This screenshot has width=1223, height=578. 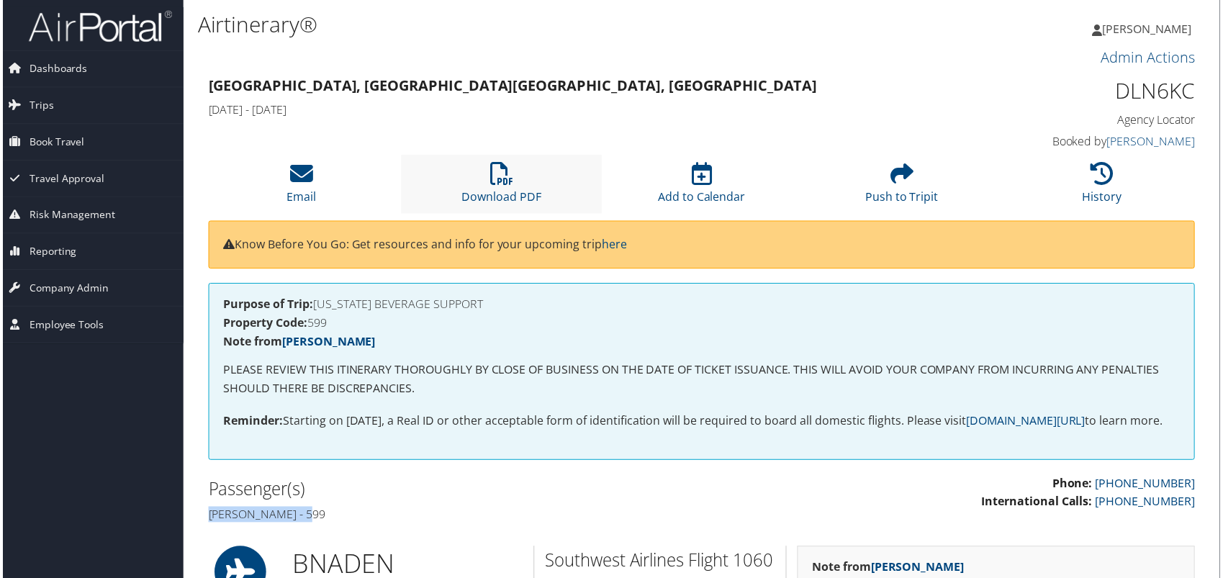 I want to click on a: Add to Calendar, so click(x=702, y=188).